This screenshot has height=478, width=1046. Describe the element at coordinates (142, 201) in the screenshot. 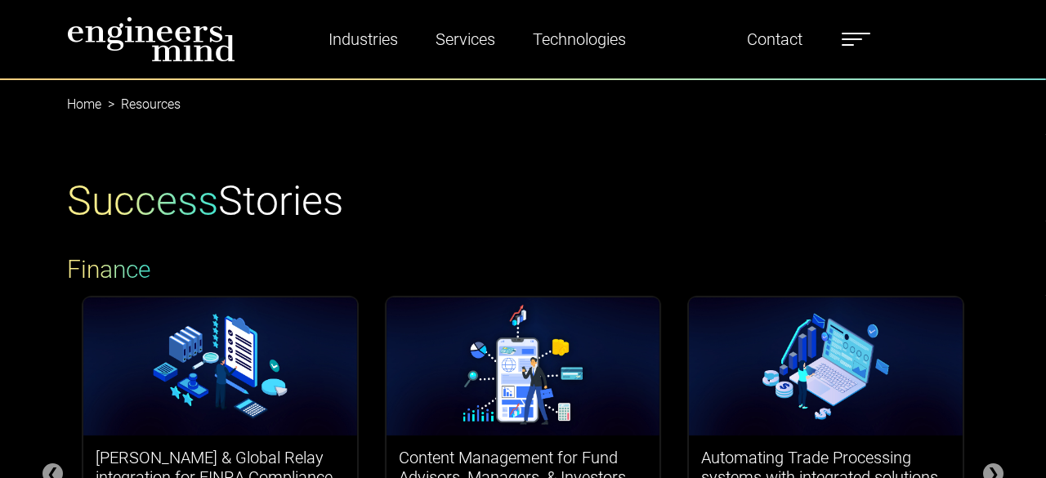

I see `span: Success` at that location.